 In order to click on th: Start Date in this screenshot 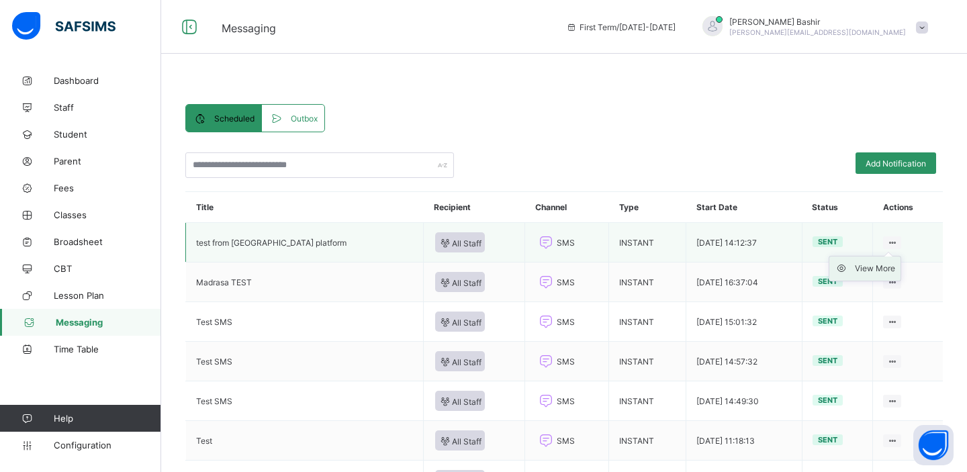, I will do `click(744, 207)`.